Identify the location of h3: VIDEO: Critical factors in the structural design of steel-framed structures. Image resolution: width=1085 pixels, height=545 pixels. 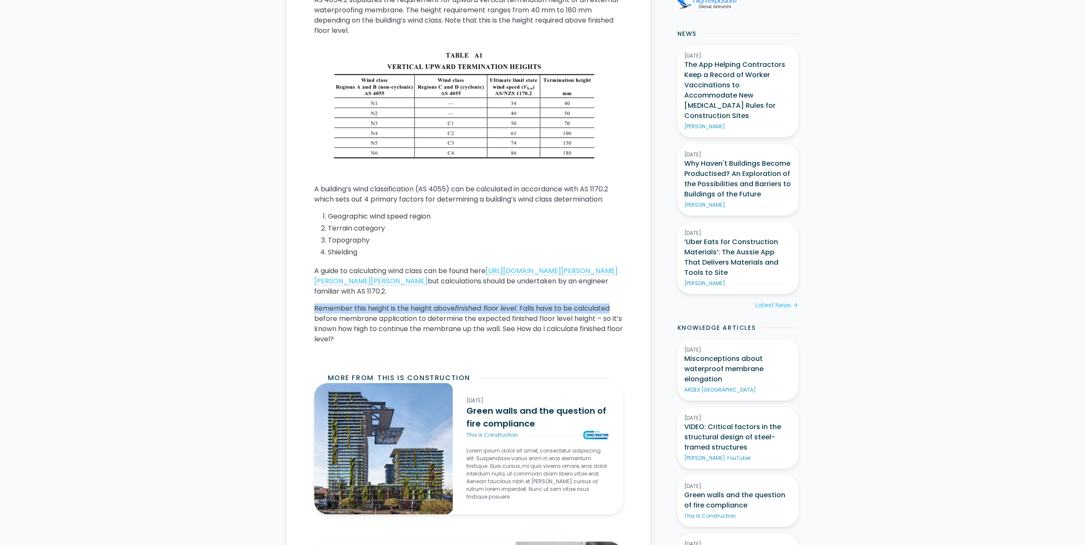
(738, 437).